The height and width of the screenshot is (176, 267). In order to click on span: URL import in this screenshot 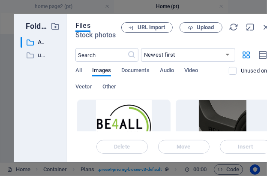, I will do `click(151, 27)`.